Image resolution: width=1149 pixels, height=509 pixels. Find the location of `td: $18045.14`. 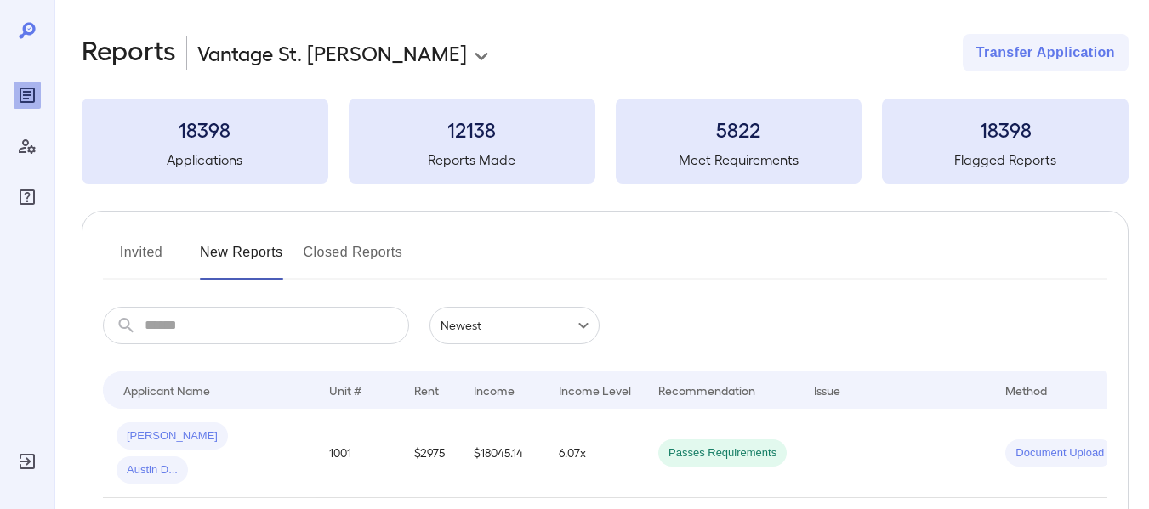

td: $18045.14 is located at coordinates (503, 453).